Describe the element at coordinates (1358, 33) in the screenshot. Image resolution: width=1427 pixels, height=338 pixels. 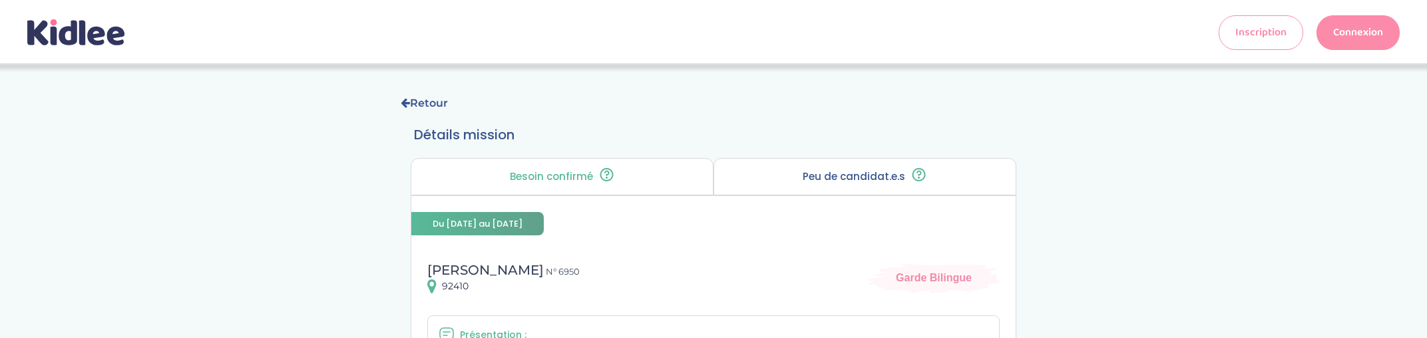
I see `a: Connexion` at that location.